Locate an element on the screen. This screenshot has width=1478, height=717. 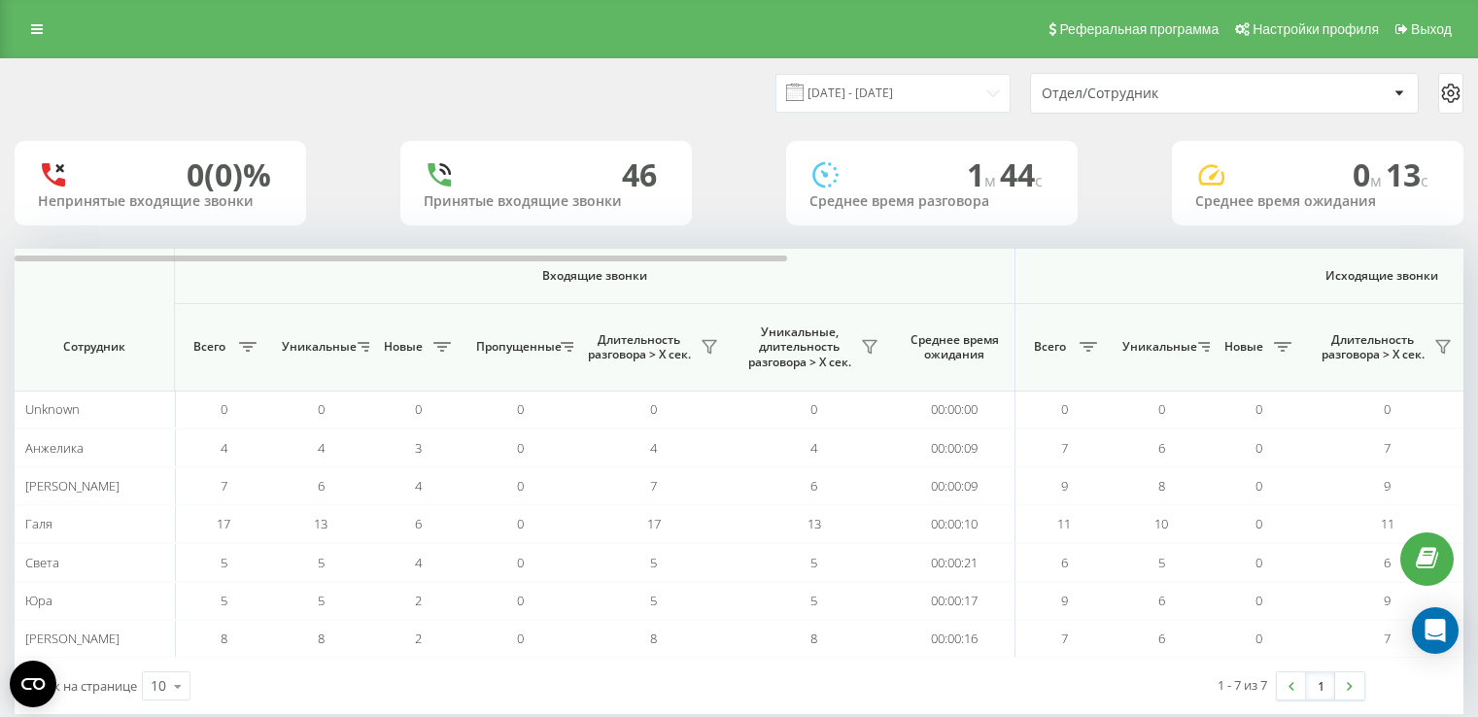
div: Среднее время разговора is located at coordinates (932, 201).